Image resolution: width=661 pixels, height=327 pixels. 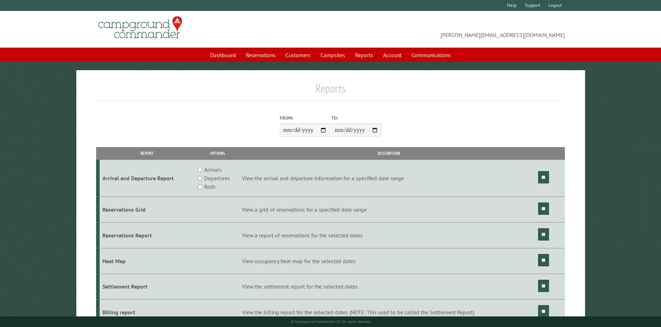 I want to click on td: Reservations Grid, so click(x=147, y=210).